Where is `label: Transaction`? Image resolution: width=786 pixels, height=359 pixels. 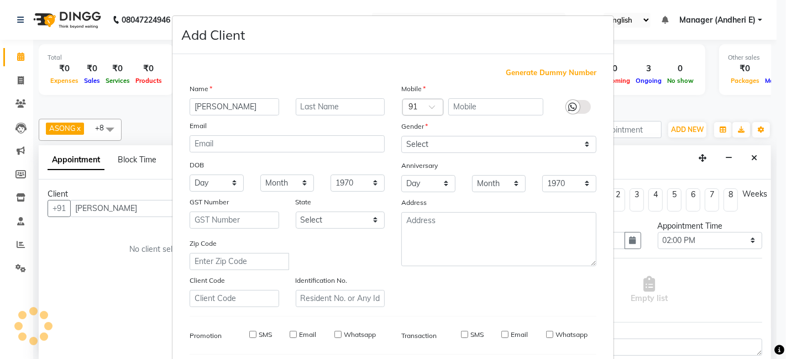 label: Transaction is located at coordinates (419, 336).